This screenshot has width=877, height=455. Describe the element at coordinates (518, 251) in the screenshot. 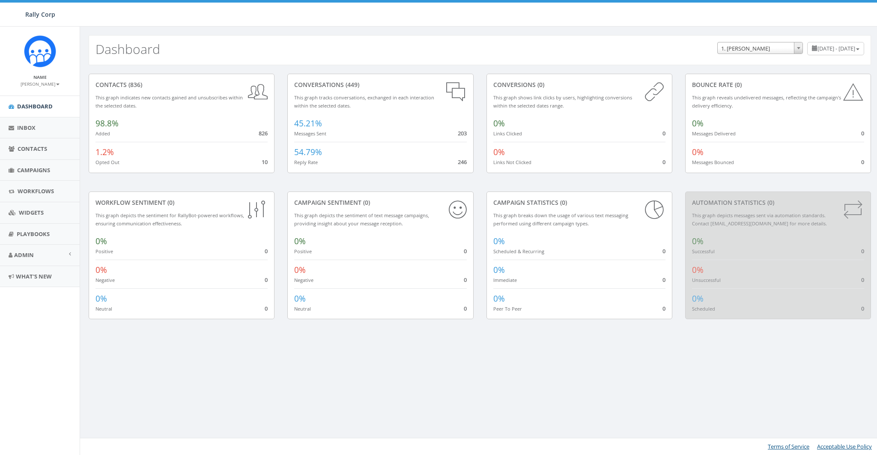

I see `small: Scheduled & Recurring` at that location.